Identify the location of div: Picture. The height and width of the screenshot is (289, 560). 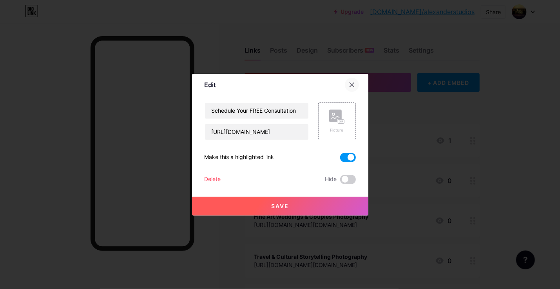
(337, 130).